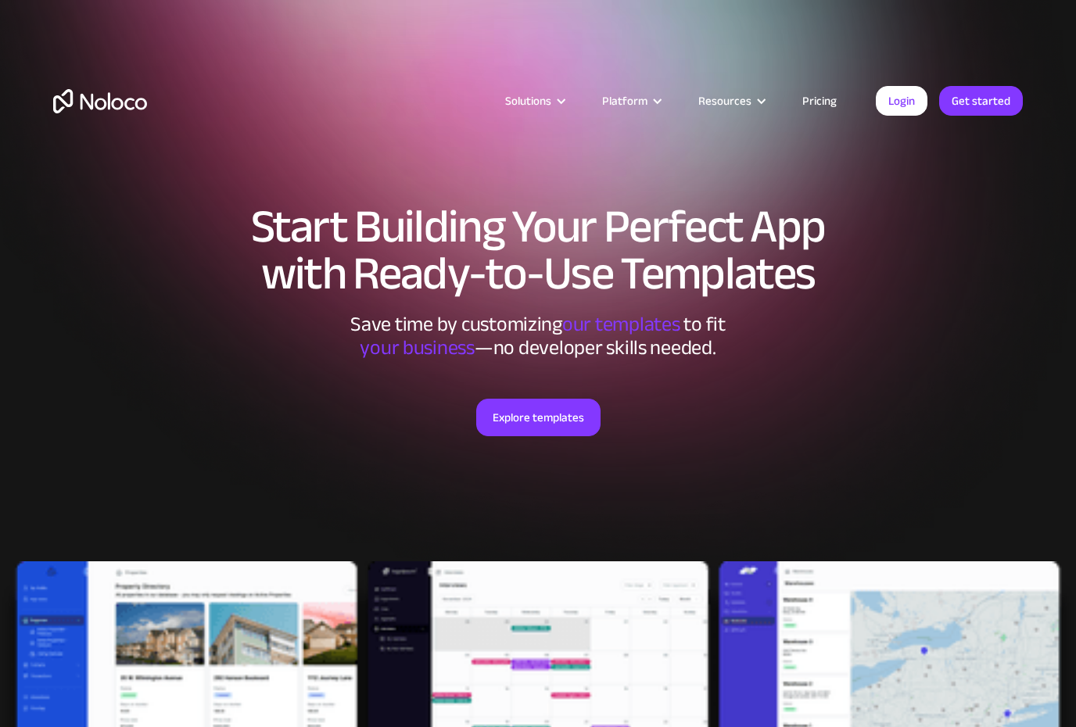  What do you see at coordinates (417, 347) in the screenshot?
I see `span: your business` at bounding box center [417, 347].